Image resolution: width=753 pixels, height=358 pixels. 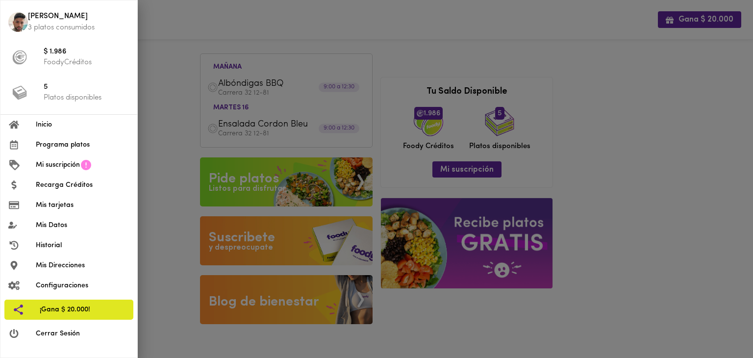 What do you see at coordinates (82, 285) in the screenshot?
I see `span: Configuraciones` at bounding box center [82, 285].